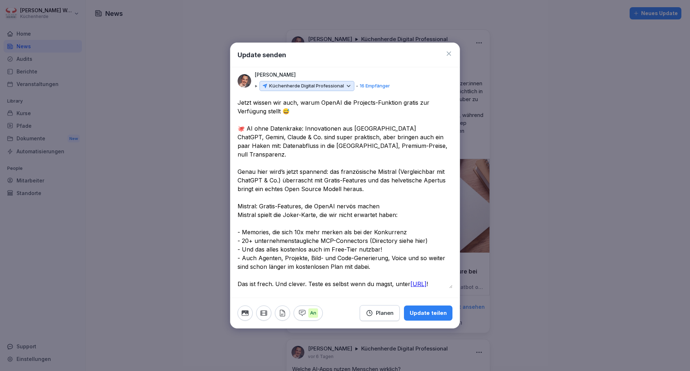 This screenshot has width=690, height=371. Describe the element at coordinates (313, 313) in the screenshot. I see `p: An` at that location.